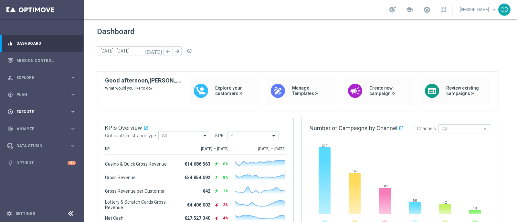  I want to click on div: Execute, so click(38, 112).